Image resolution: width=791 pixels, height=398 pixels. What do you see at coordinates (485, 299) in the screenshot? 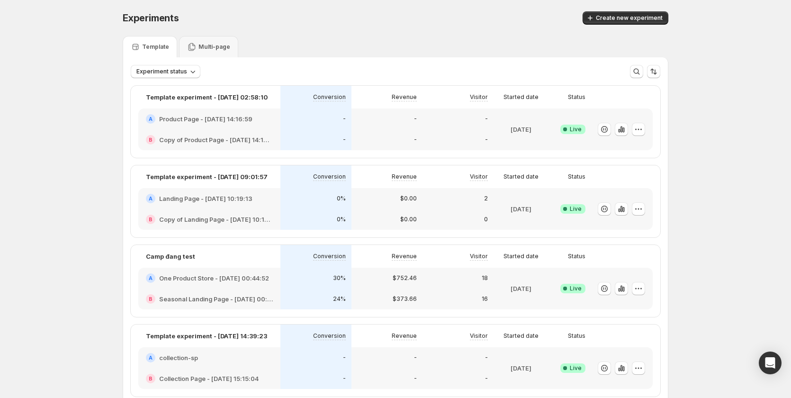
I see `p: 16` at bounding box center [485, 299].